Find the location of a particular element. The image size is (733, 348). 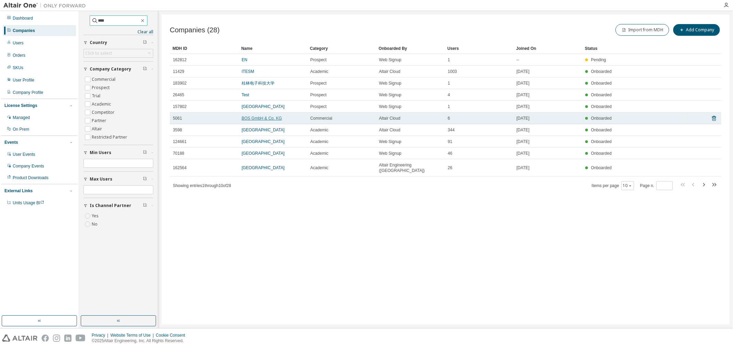

p: © 2025 Altair Engineering, Inc. All Rights Reserved. is located at coordinates (140, 340).